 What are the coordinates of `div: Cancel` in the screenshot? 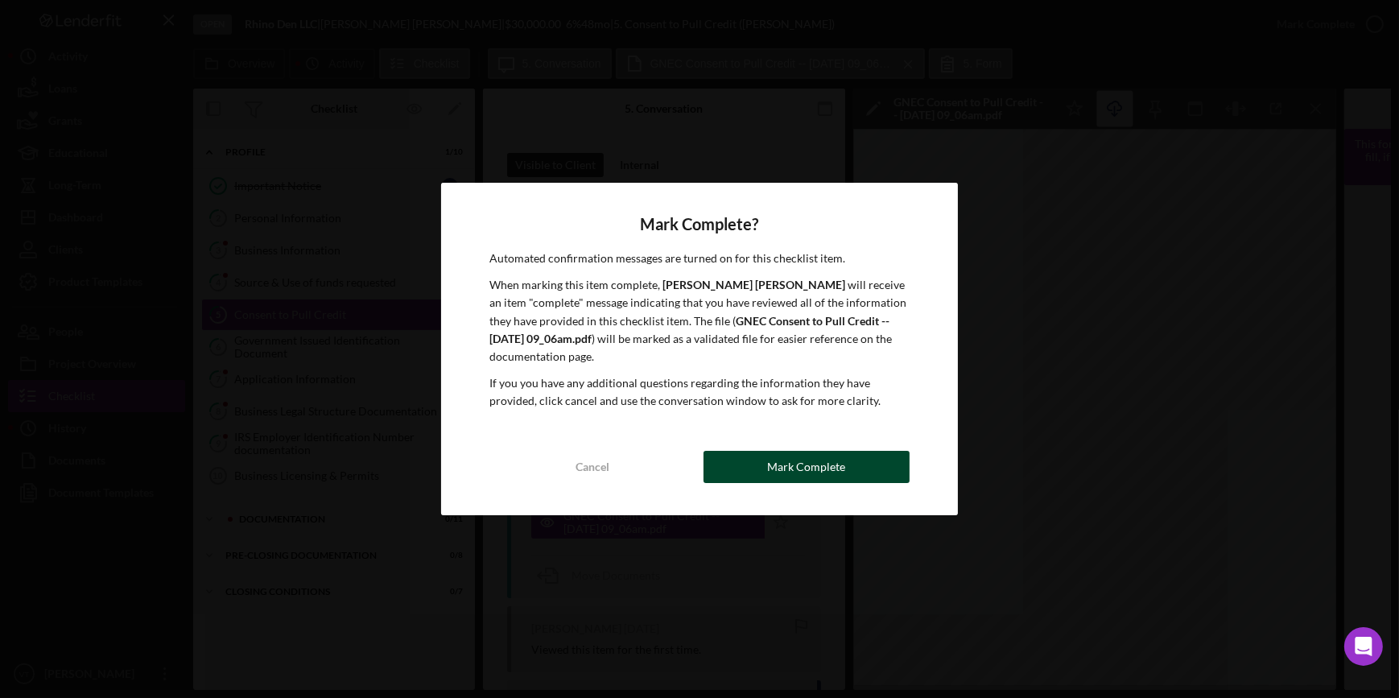 It's located at (593, 467).